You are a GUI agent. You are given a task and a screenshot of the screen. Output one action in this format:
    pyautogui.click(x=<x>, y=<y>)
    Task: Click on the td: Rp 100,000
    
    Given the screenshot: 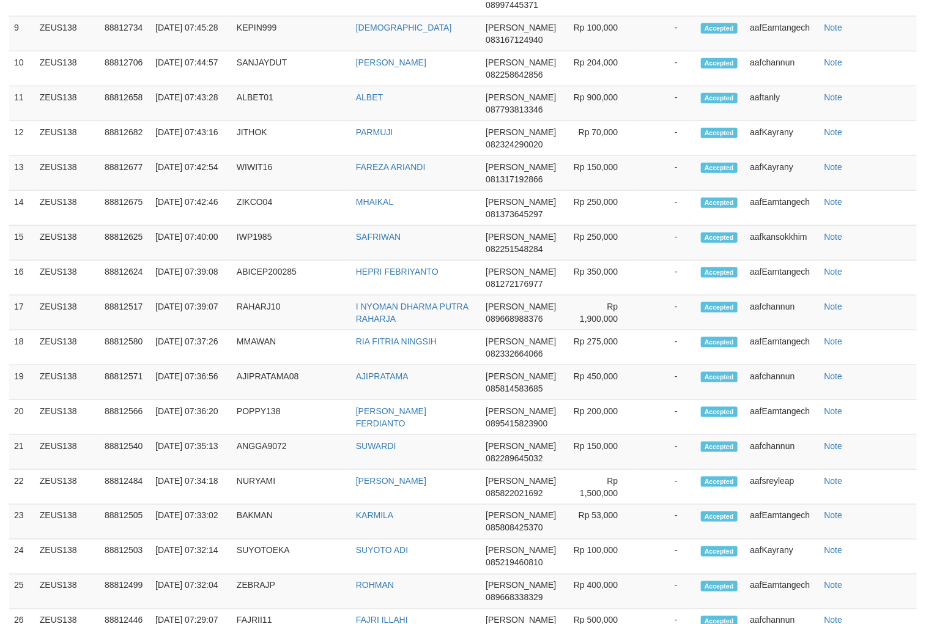 What is the action you would take?
    pyautogui.click(x=602, y=557)
    